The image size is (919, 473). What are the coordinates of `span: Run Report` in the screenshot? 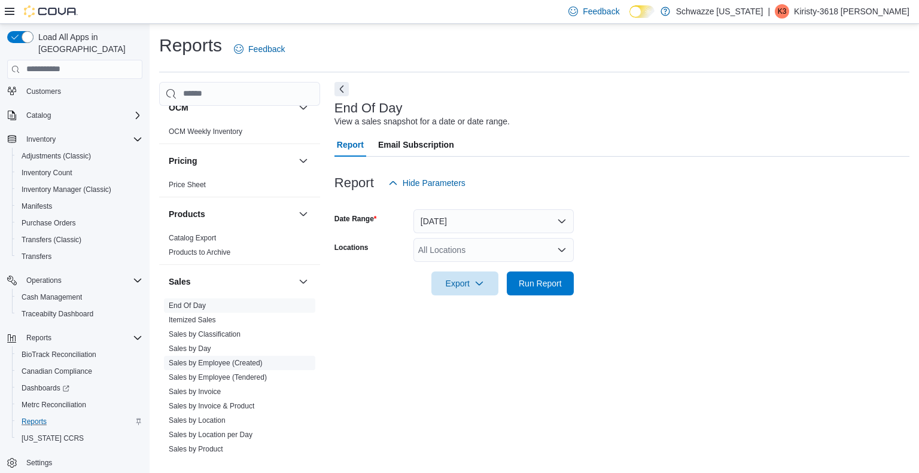 It's located at (540, 284).